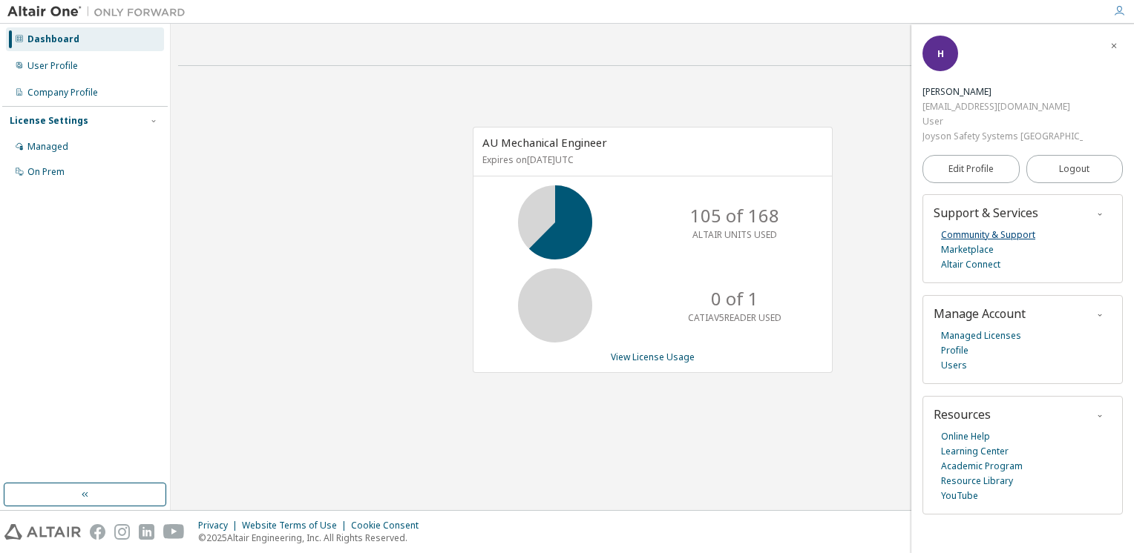 The image size is (1134, 553). What do you see at coordinates (967, 250) in the screenshot?
I see `a: Marketplace` at bounding box center [967, 250].